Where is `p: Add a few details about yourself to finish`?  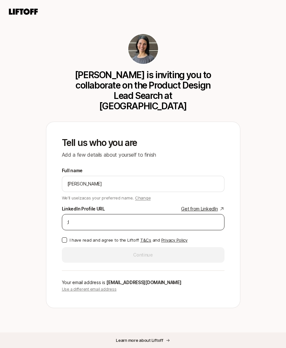
p: Add a few details about yourself to finish is located at coordinates (143, 155).